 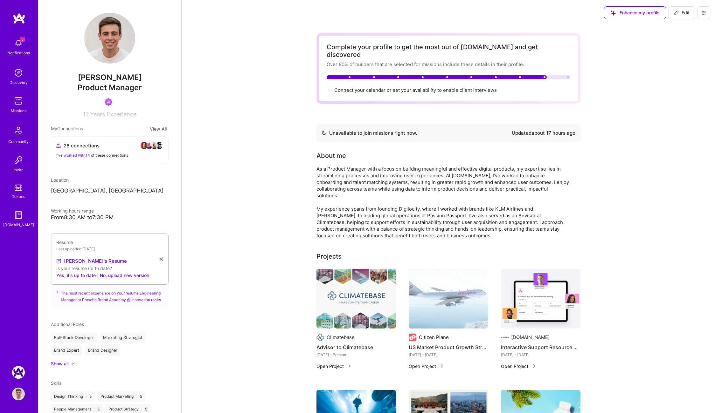 I want to click on span: My Connections, so click(x=67, y=129).